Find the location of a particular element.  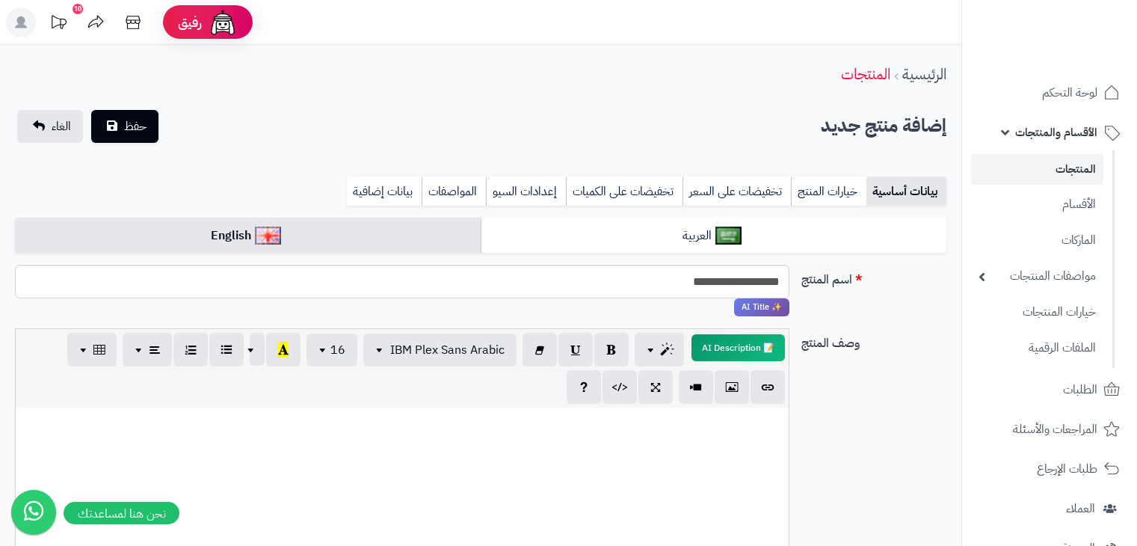

a: طلبات الإرجاع is located at coordinates (1049, 469).